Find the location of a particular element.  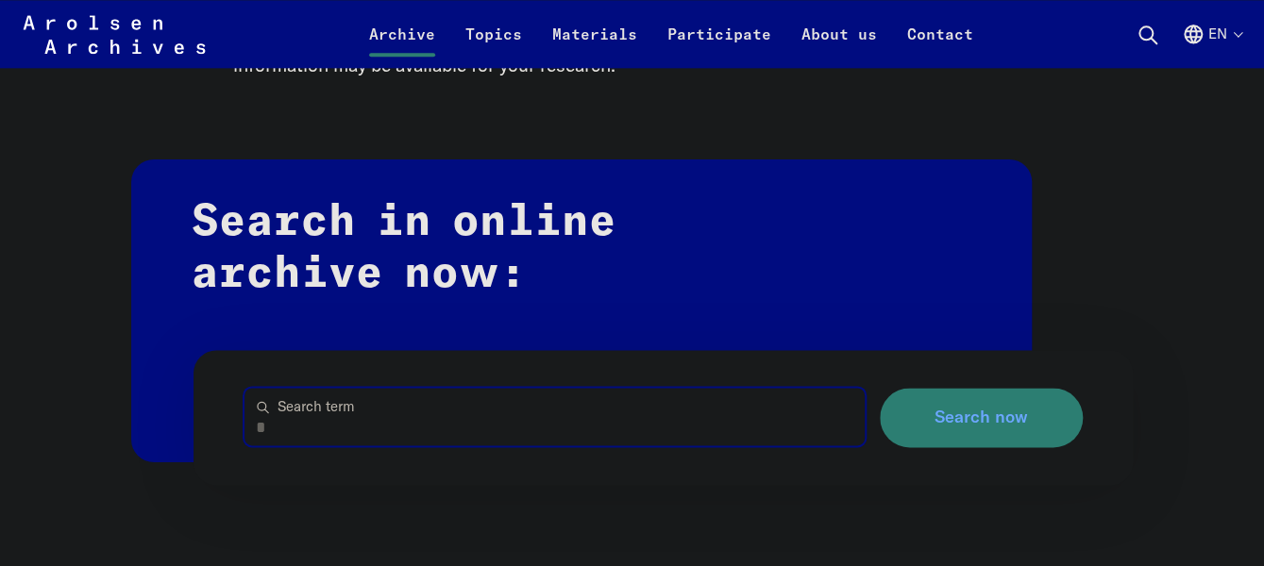

h2: Search in online archive now: is located at coordinates (581, 310).